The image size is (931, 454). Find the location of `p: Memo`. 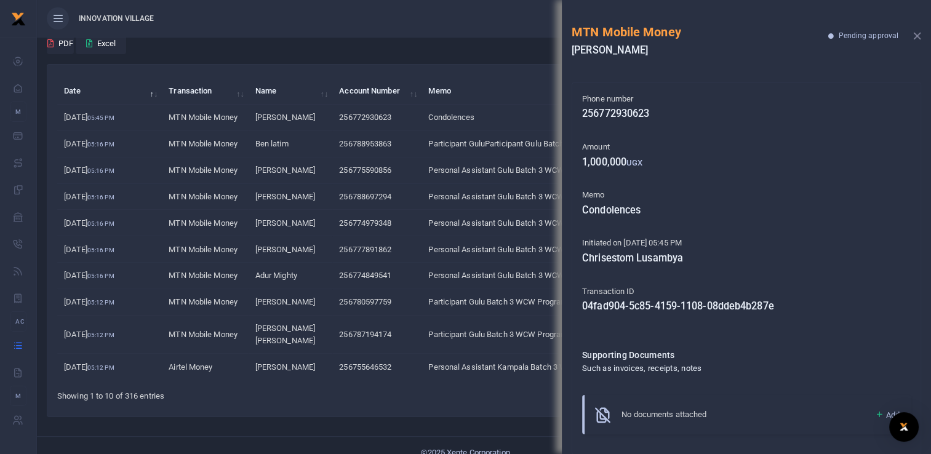

p: Memo is located at coordinates (747, 195).